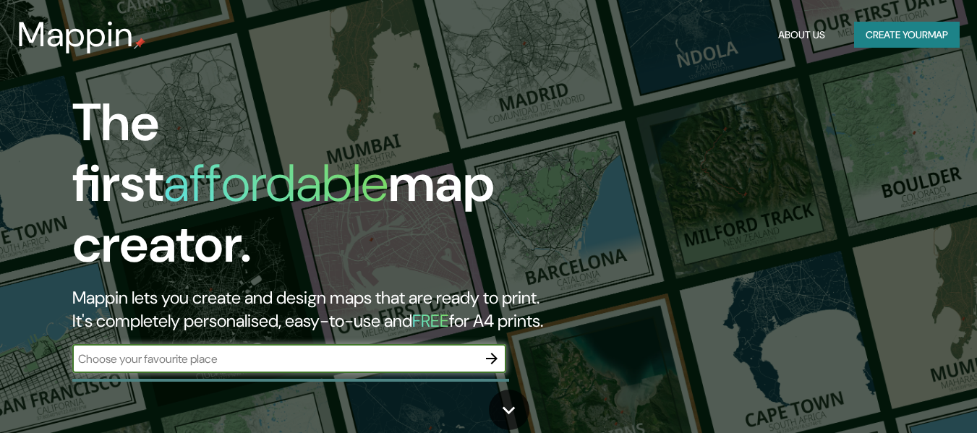 This screenshot has width=977, height=433. Describe the element at coordinates (75, 35) in the screenshot. I see `h3: Mappin` at that location.